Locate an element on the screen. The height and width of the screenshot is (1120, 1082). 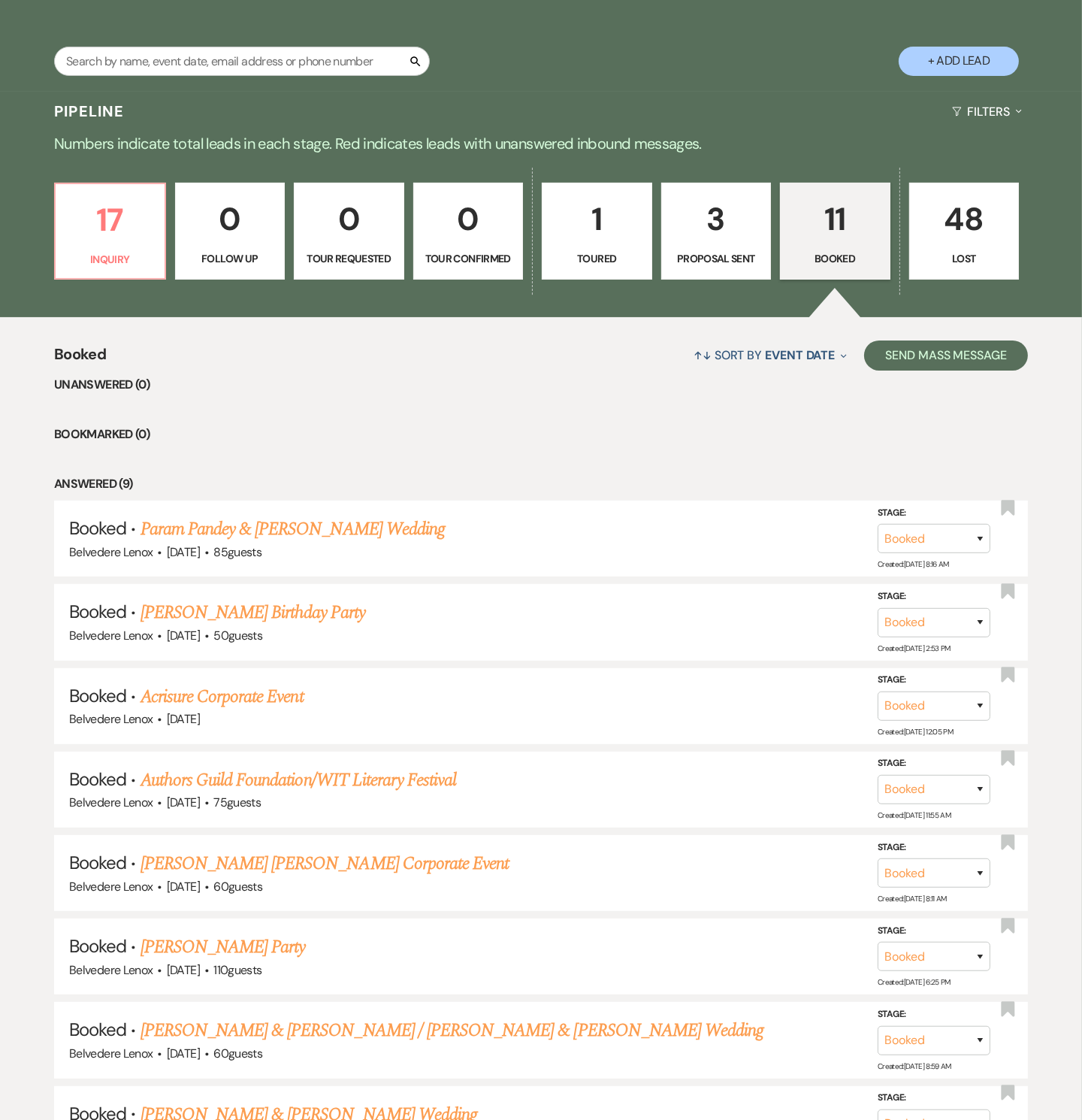
button: Filters is located at coordinates (987, 111).